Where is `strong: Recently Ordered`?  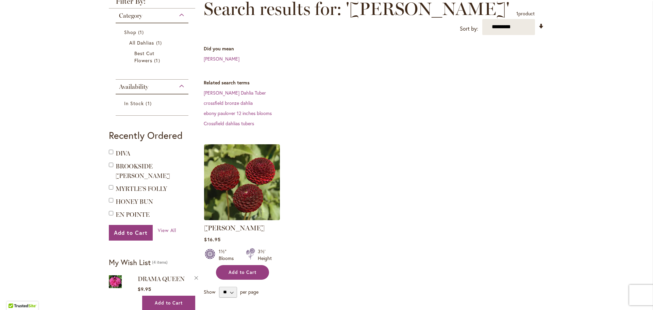 strong: Recently Ordered is located at coordinates (146, 135).